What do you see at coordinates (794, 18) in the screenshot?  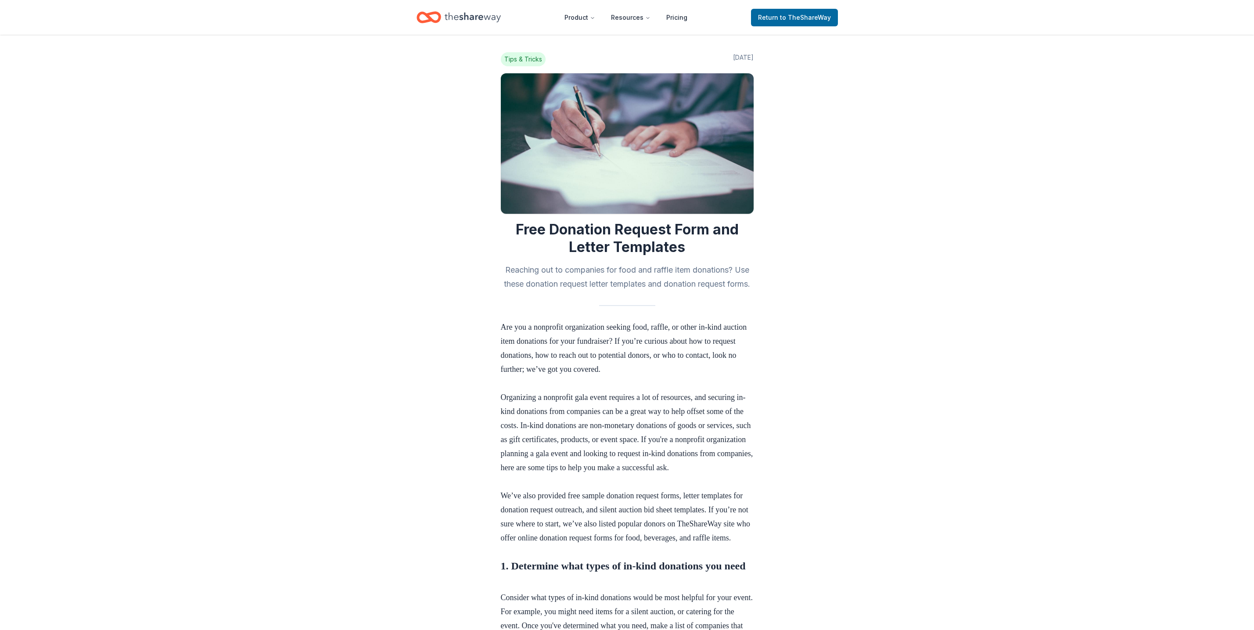 I see `a: Returnto TheShareWay` at bounding box center [794, 18].